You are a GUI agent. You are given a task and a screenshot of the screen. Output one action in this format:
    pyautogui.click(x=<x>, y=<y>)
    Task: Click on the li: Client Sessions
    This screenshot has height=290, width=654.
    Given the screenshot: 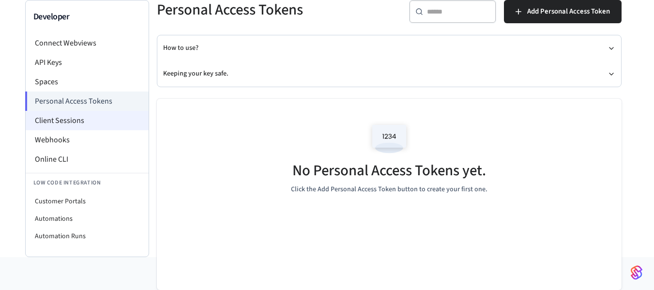 What is the action you would take?
    pyautogui.click(x=87, y=120)
    